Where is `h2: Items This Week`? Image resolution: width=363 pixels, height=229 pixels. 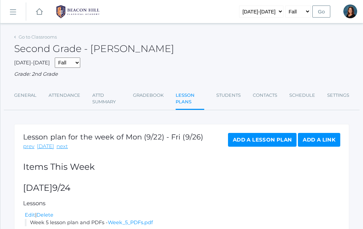 h2: Items This Week is located at coordinates (181, 167).